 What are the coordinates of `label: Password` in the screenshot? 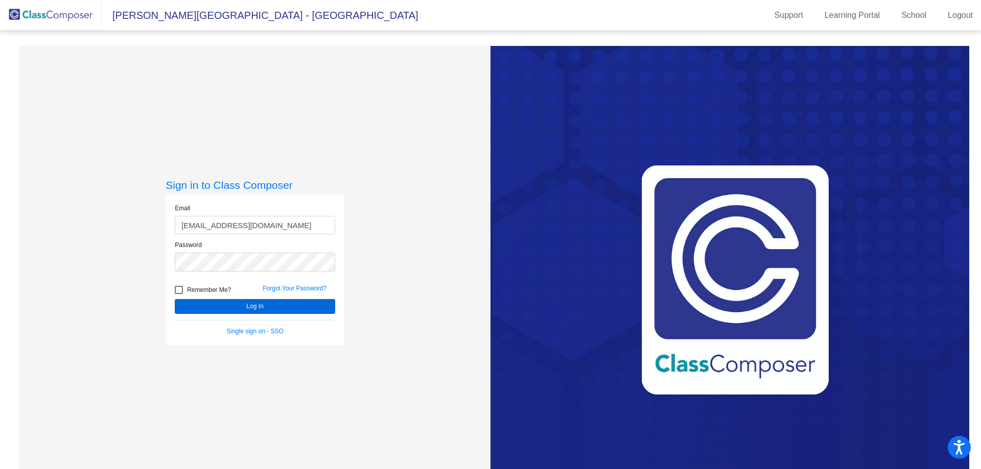 It's located at (188, 245).